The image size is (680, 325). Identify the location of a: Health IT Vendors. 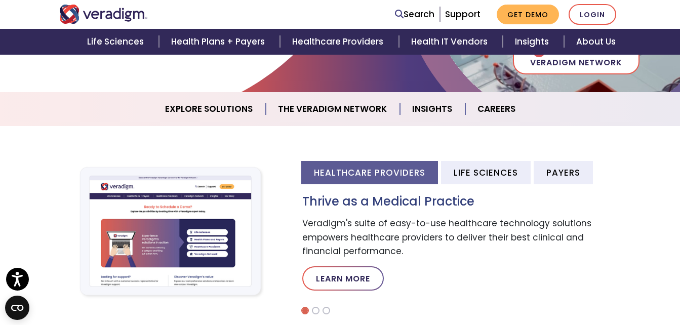
(451, 42).